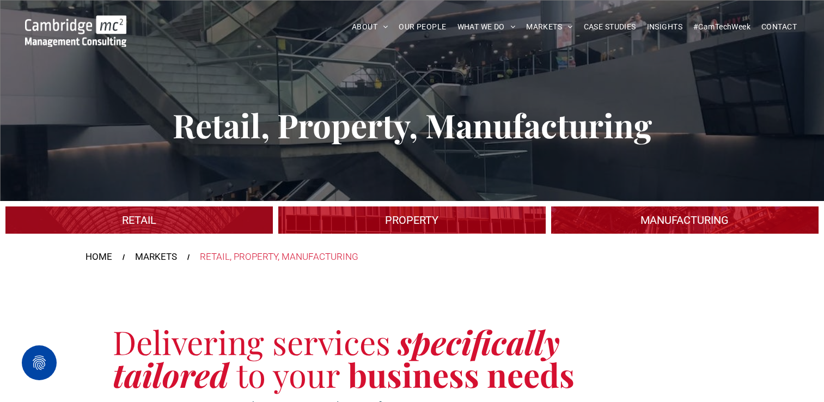 The image size is (824, 402). What do you see at coordinates (76, 22) in the screenshot?
I see `a: Your Business Transformed | Cambridge Management Consulting` at bounding box center [76, 22].